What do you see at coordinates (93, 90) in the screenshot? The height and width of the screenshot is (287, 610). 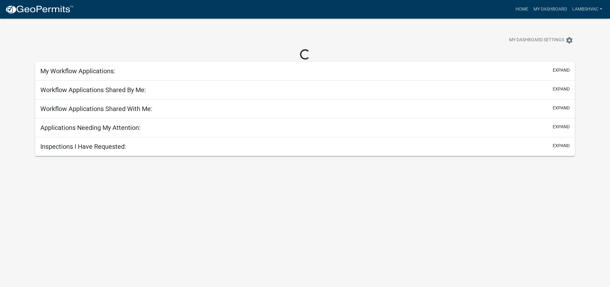 I see `h5: Workflow Applications Shared By Me:` at bounding box center [93, 90].